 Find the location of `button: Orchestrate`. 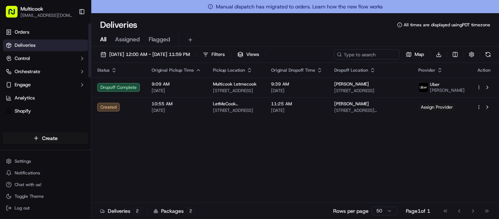

button: Orchestrate is located at coordinates (45, 72).